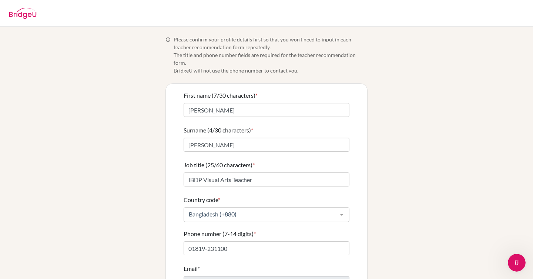 The height and width of the screenshot is (279, 533). I want to click on input: Enter your number, so click(266, 248).